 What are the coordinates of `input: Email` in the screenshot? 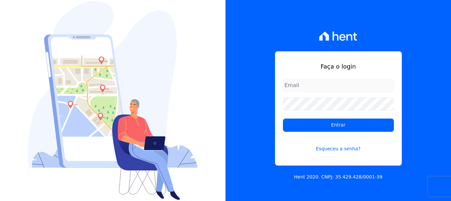 It's located at (339, 85).